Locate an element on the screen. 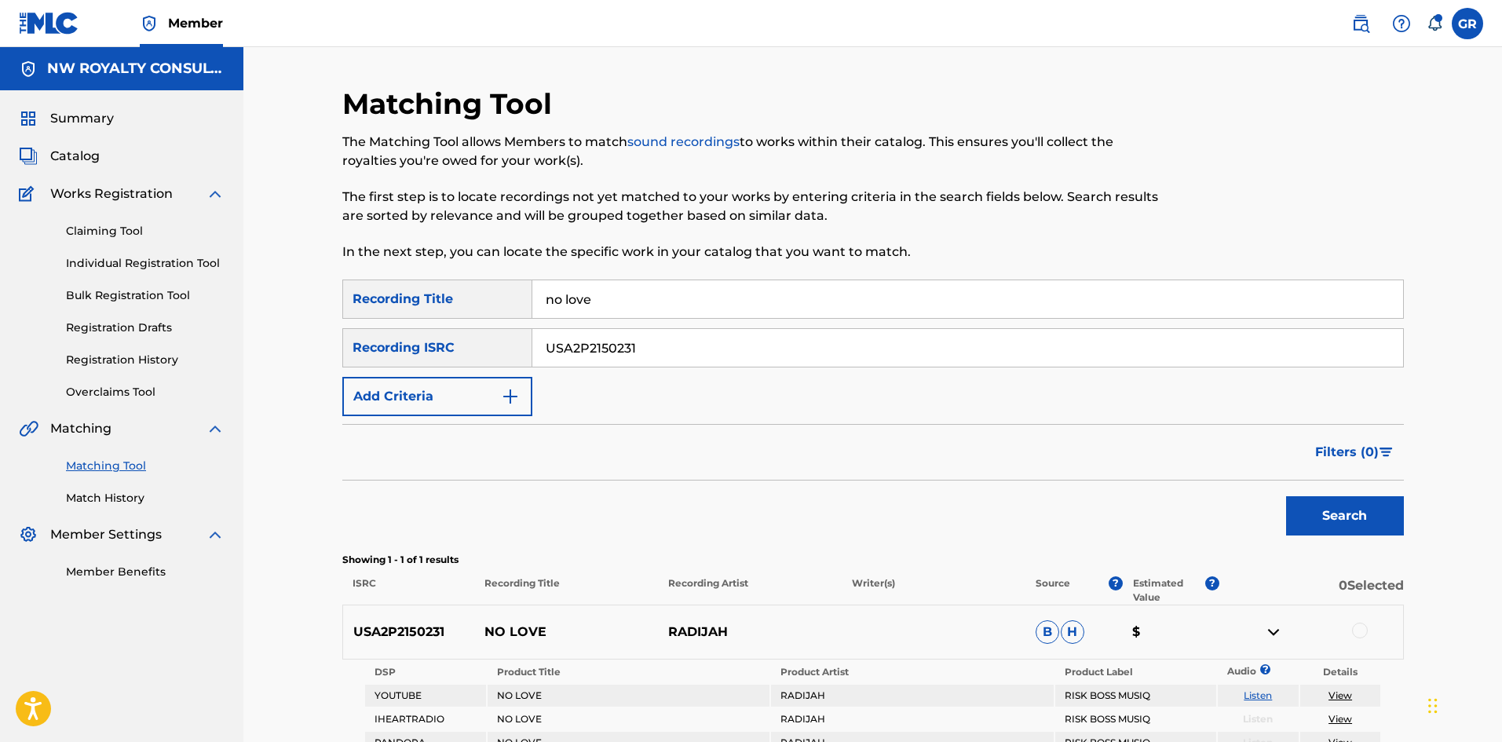 The image size is (1502, 742). p: USA2P2150231 is located at coordinates (409, 632).